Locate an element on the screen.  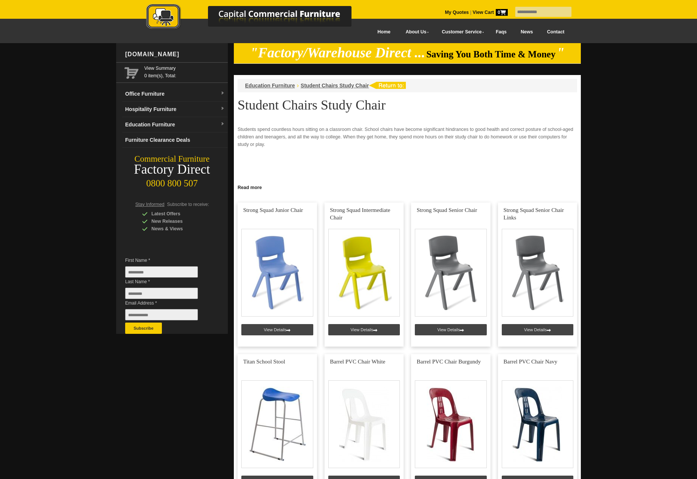
span: First Name * is located at coordinates (167, 260).